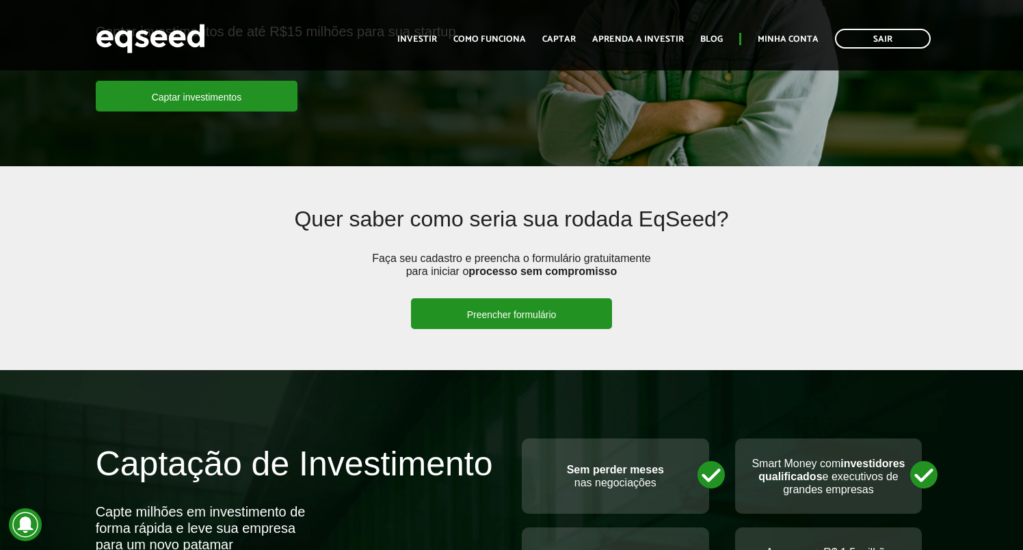 This screenshot has width=1023, height=550. I want to click on strong: investidores qualificados, so click(831, 470).